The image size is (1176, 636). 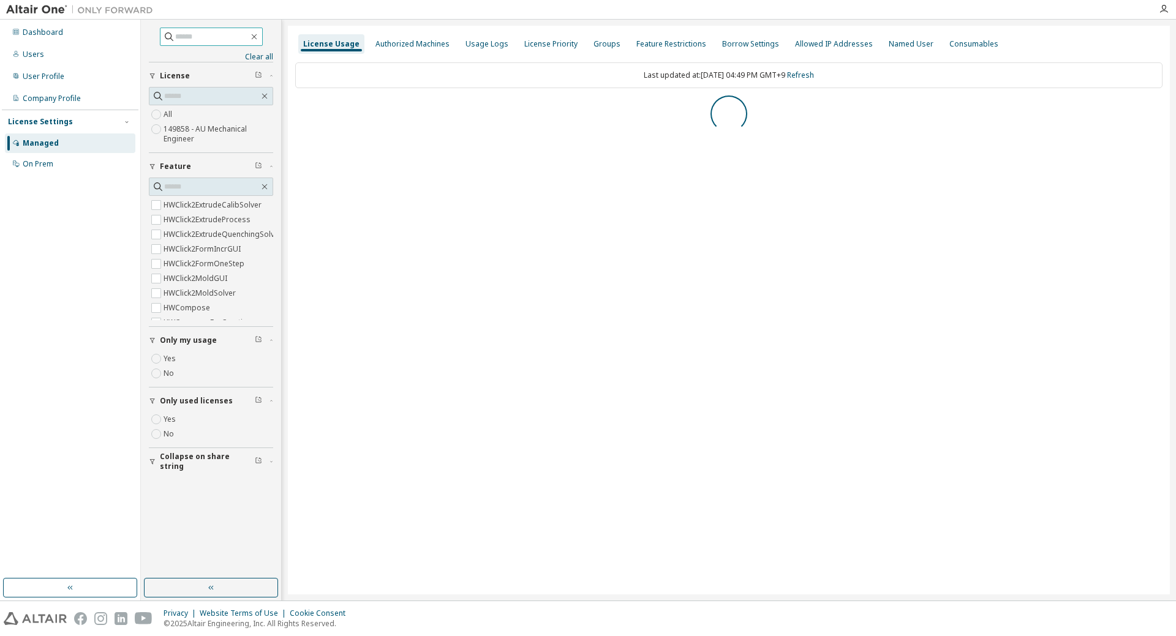 What do you see at coordinates (974, 44) in the screenshot?
I see `div: Consumables` at bounding box center [974, 44].